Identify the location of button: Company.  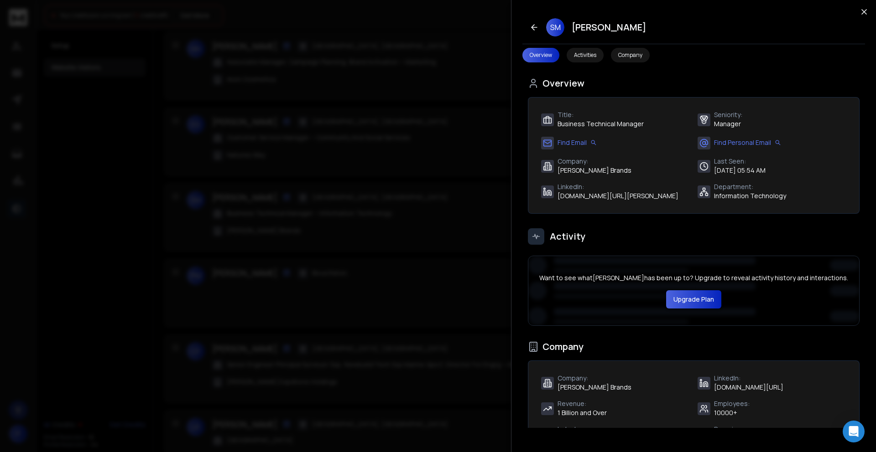
(630, 55).